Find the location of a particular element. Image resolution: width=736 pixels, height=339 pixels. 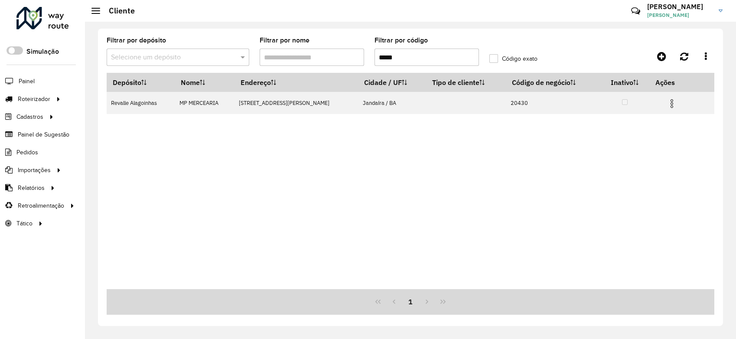

label: Simulação is located at coordinates (42, 52).